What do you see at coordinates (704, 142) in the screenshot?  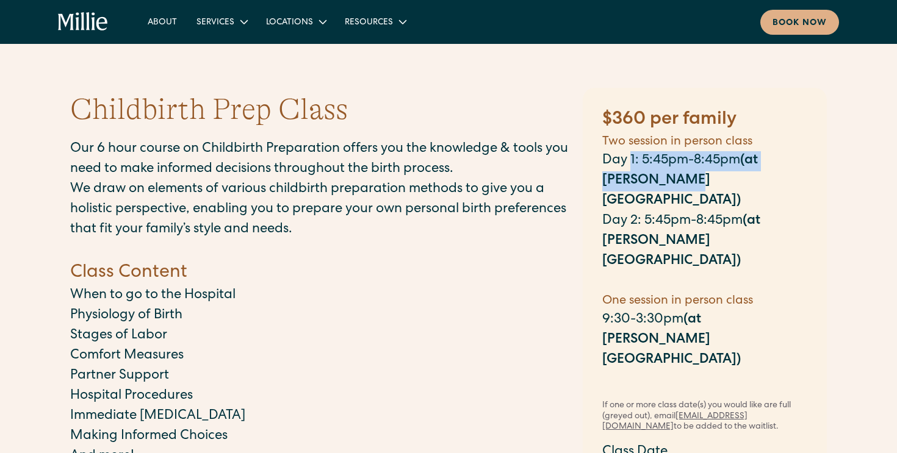 I see `h5: Two session in person class` at bounding box center [704, 142].